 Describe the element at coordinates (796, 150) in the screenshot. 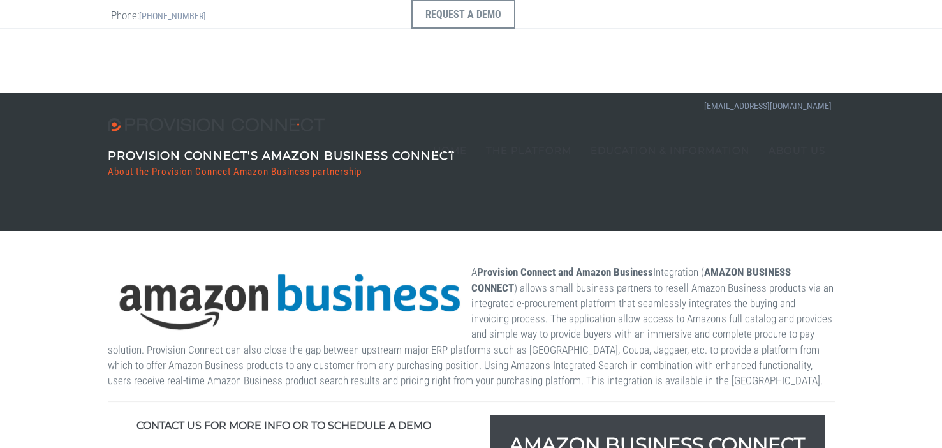

I see `a: About Us` at that location.